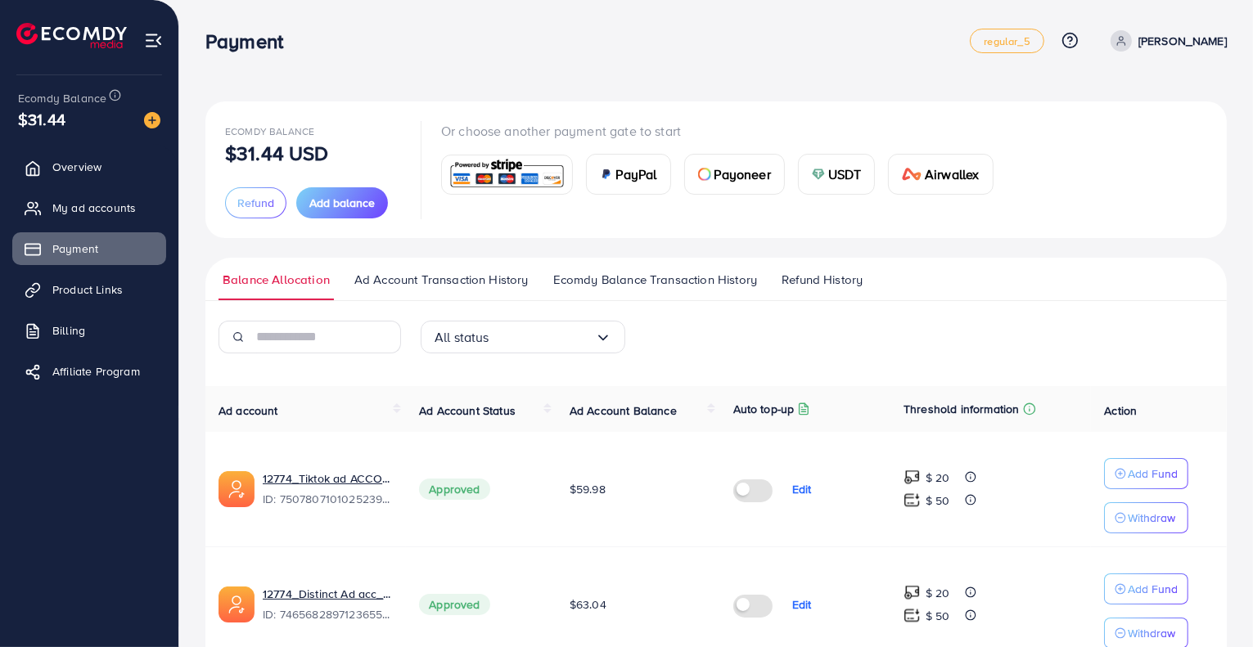 The image size is (1253, 647). Describe the element at coordinates (89, 331) in the screenshot. I see `a: Billing` at that location.